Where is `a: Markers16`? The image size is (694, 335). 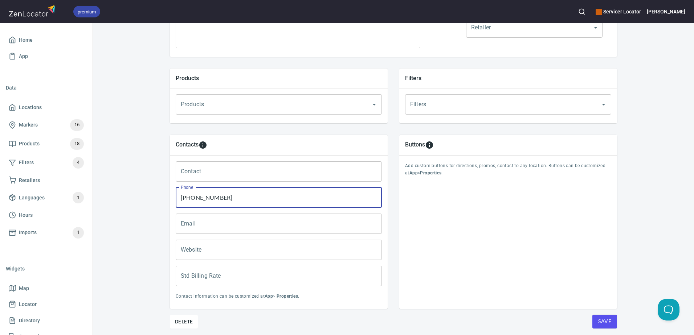 a: Markers16 is located at coordinates (46, 125).